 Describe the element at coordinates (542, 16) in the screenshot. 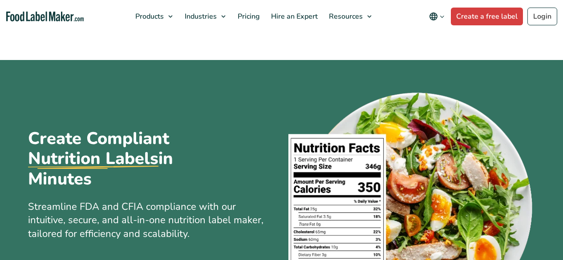

I see `a: Login` at that location.